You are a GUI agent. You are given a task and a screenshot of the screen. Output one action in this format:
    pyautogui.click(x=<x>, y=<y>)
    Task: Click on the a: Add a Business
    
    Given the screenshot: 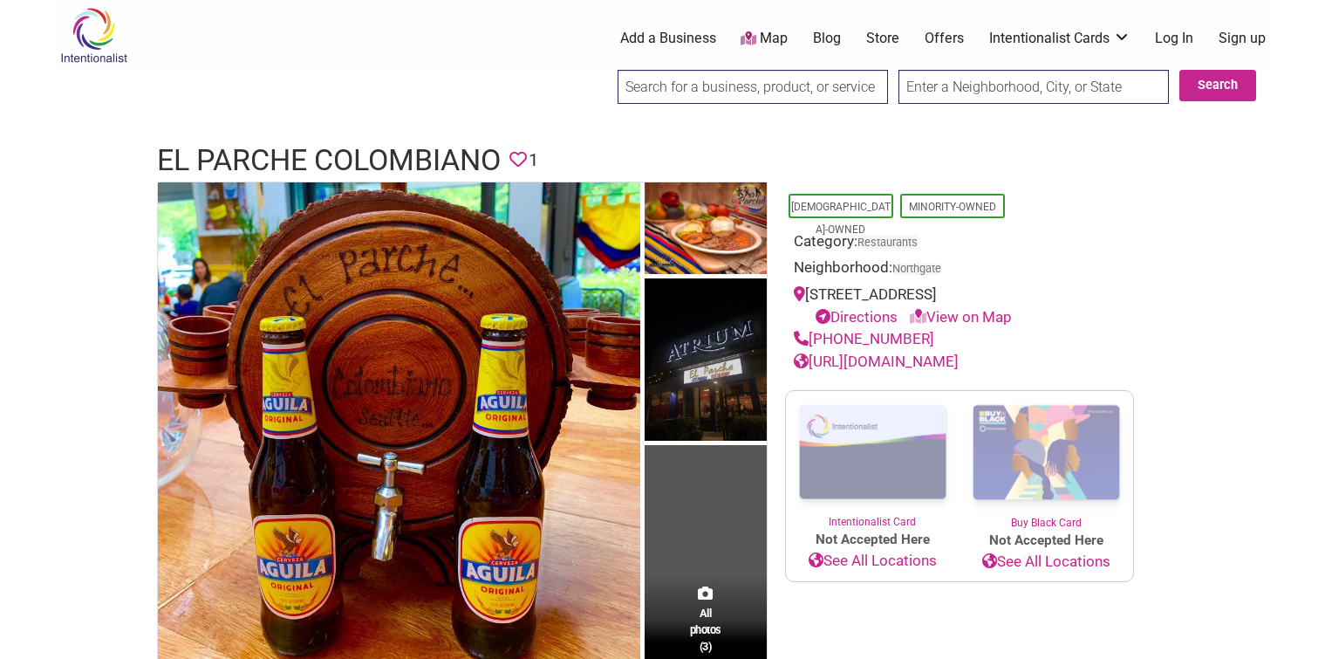 What is the action you would take?
    pyautogui.click(x=668, y=38)
    